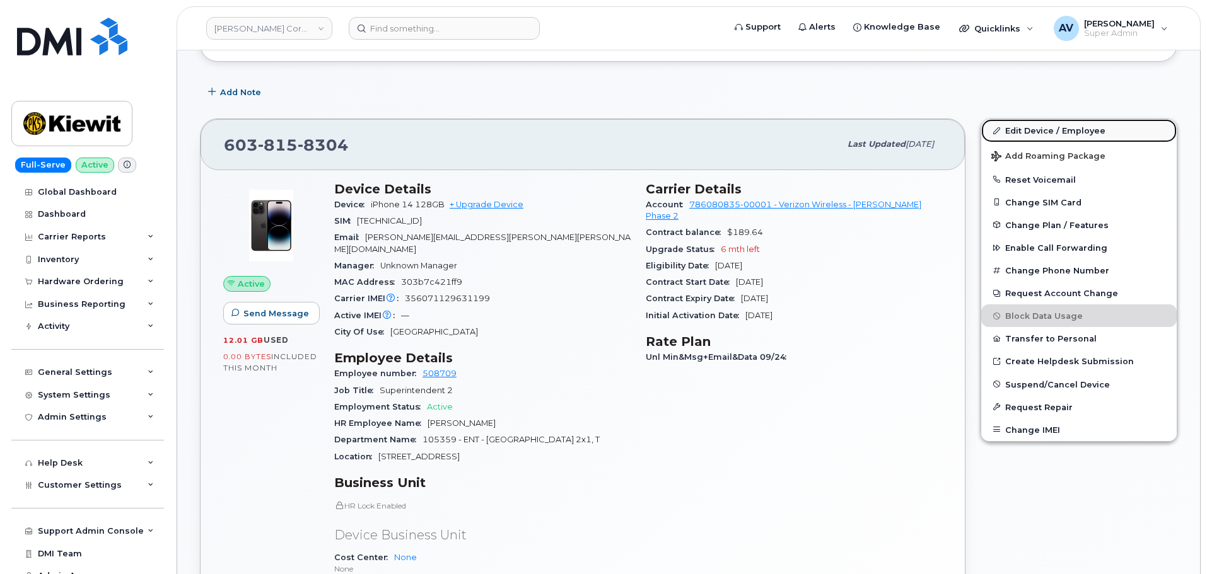 The image size is (1207, 574). I want to click on span: Carrier IMEI, so click(369, 298).